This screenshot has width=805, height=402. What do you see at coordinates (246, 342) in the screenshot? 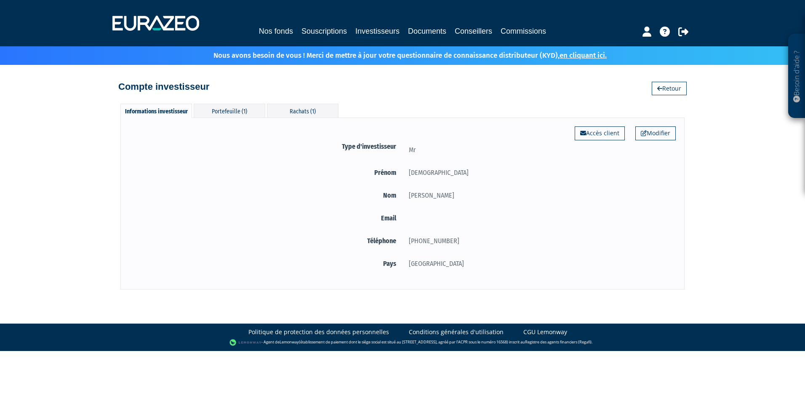
I see `img: logo-lemonway.png` at bounding box center [246, 342].